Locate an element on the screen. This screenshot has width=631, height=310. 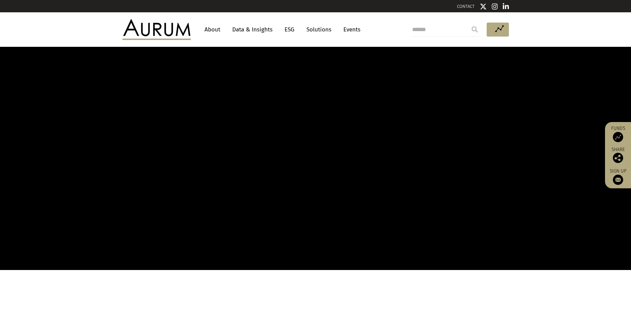
a: About is located at coordinates (212, 29).